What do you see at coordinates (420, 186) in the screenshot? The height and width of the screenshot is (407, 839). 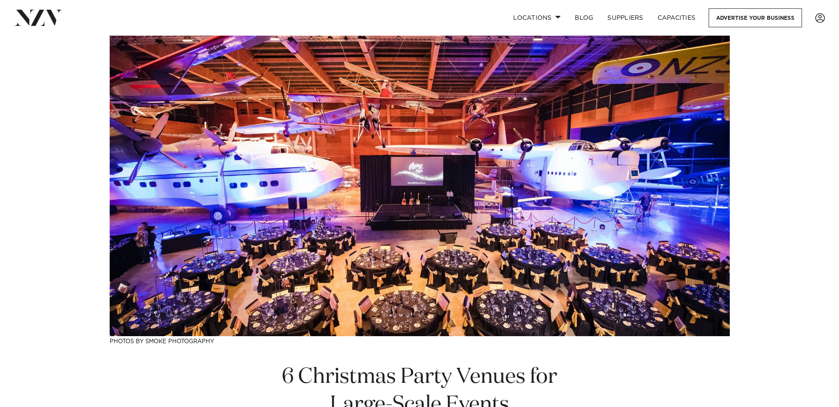 I see `img: 6 Christmas Party Venues for Large-Scale Events` at bounding box center [420, 186].